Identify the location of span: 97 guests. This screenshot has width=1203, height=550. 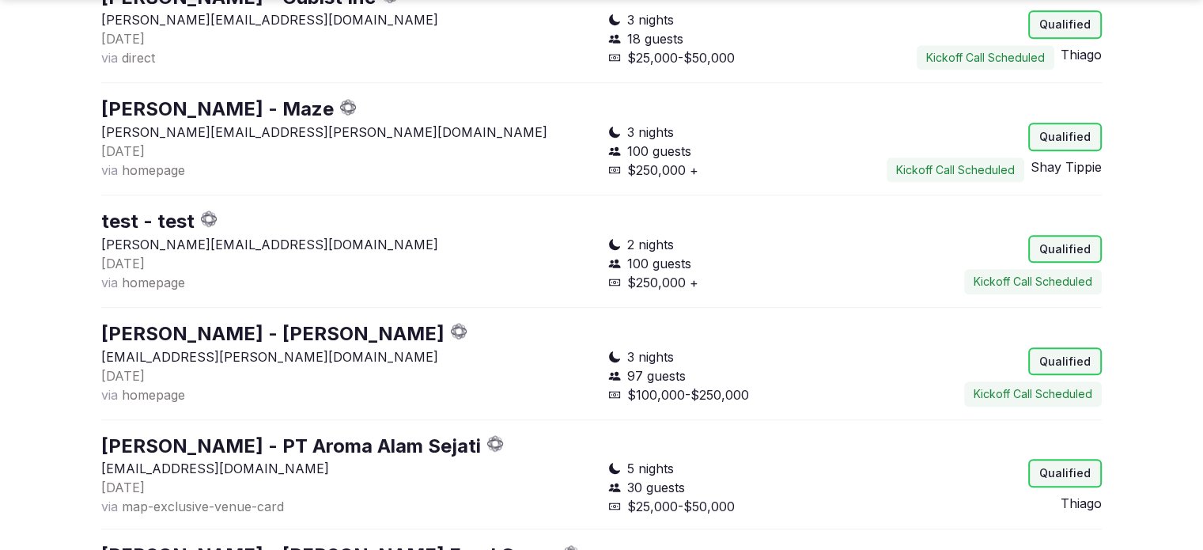
(656, 376).